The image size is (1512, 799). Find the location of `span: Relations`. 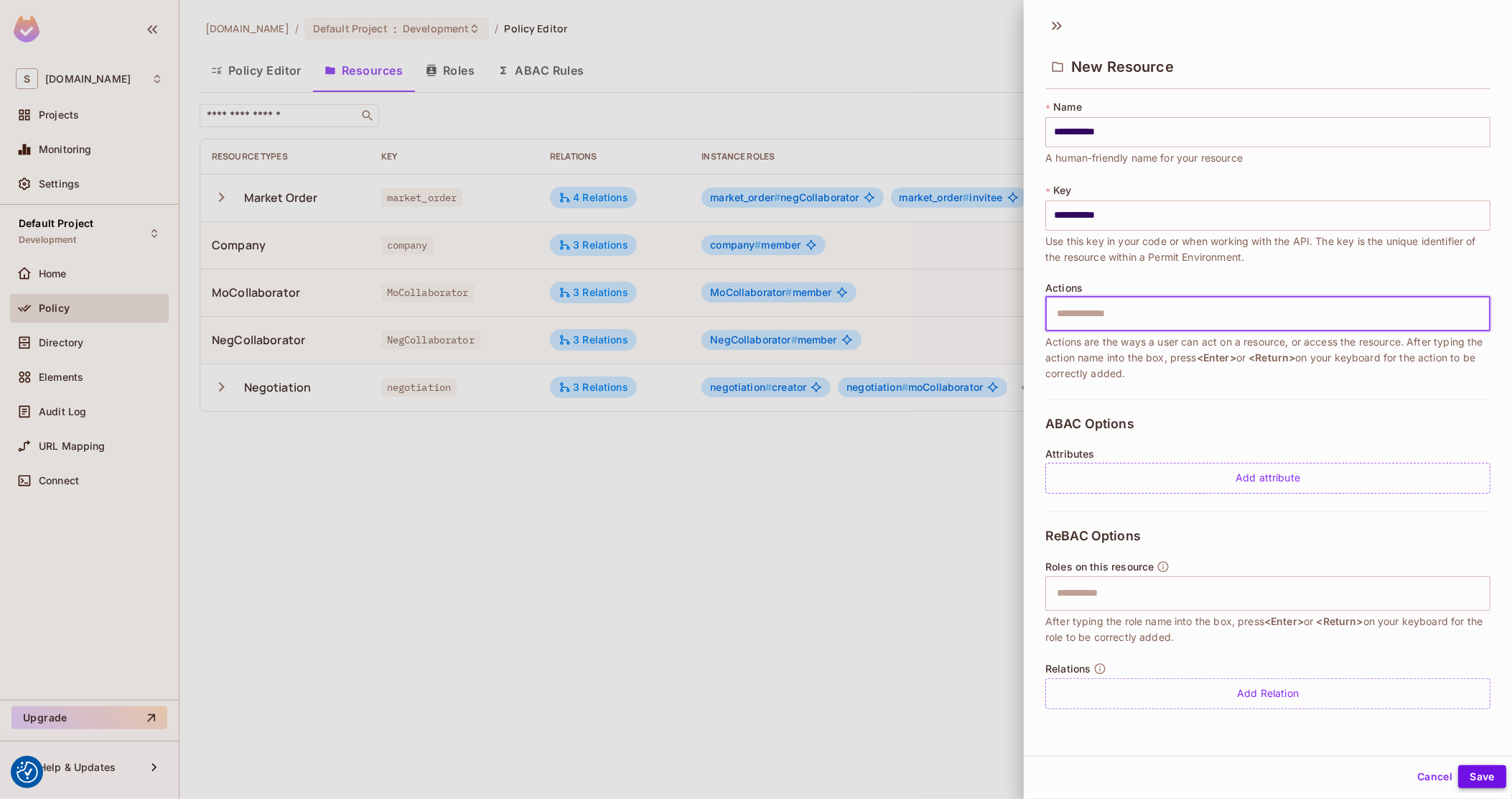

span: Relations is located at coordinates (1068, 669).